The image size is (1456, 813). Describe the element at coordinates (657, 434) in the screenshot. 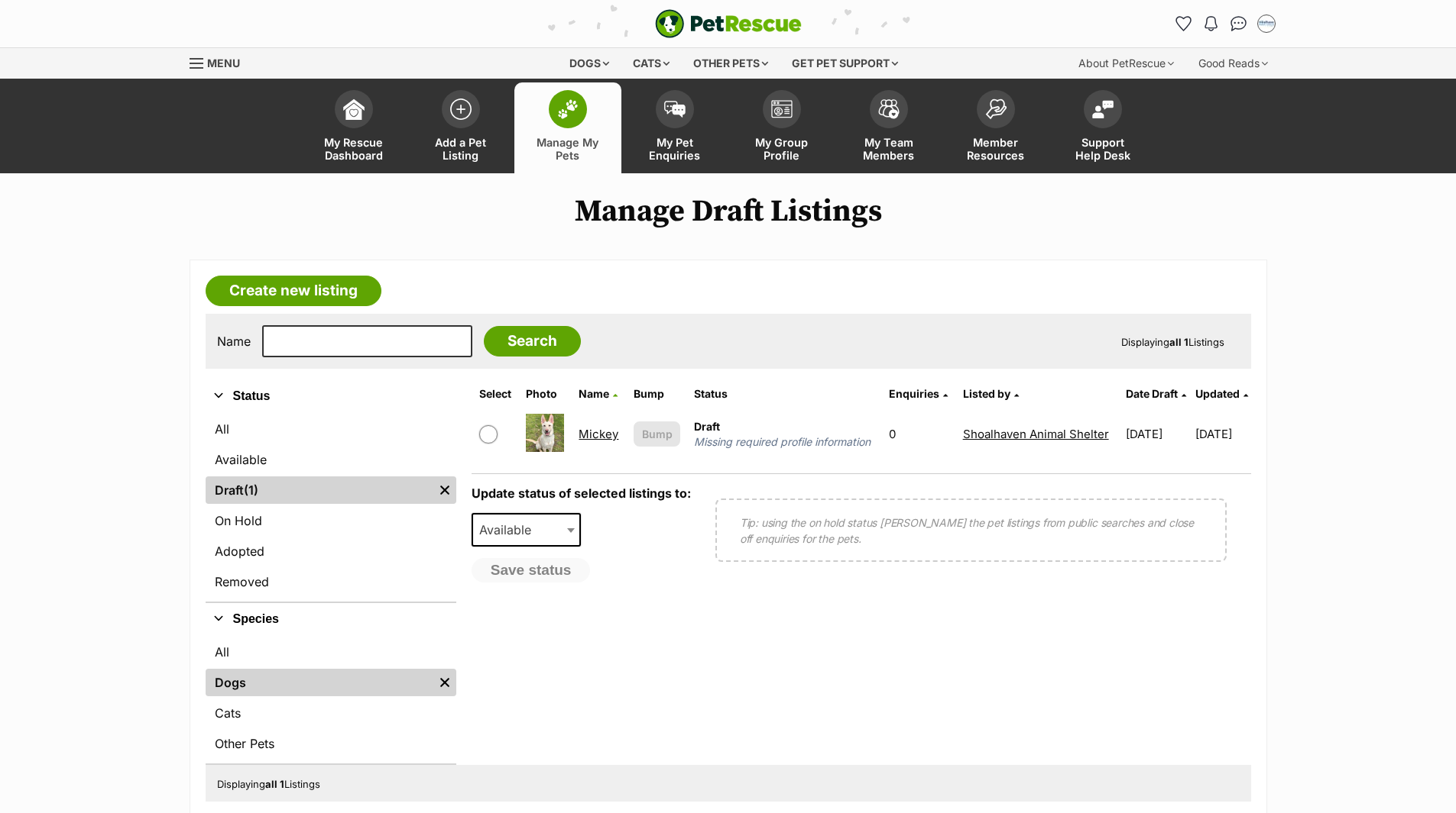

I see `button: Bump` at that location.